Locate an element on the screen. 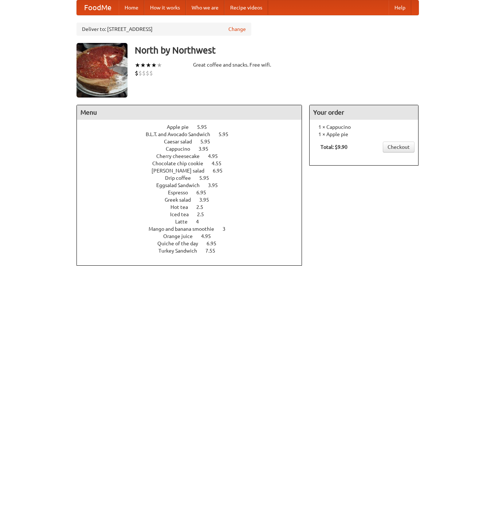 The height and width of the screenshot is (515, 495). div: Great coffee and snacks. Free wifi. is located at coordinates (248, 65).